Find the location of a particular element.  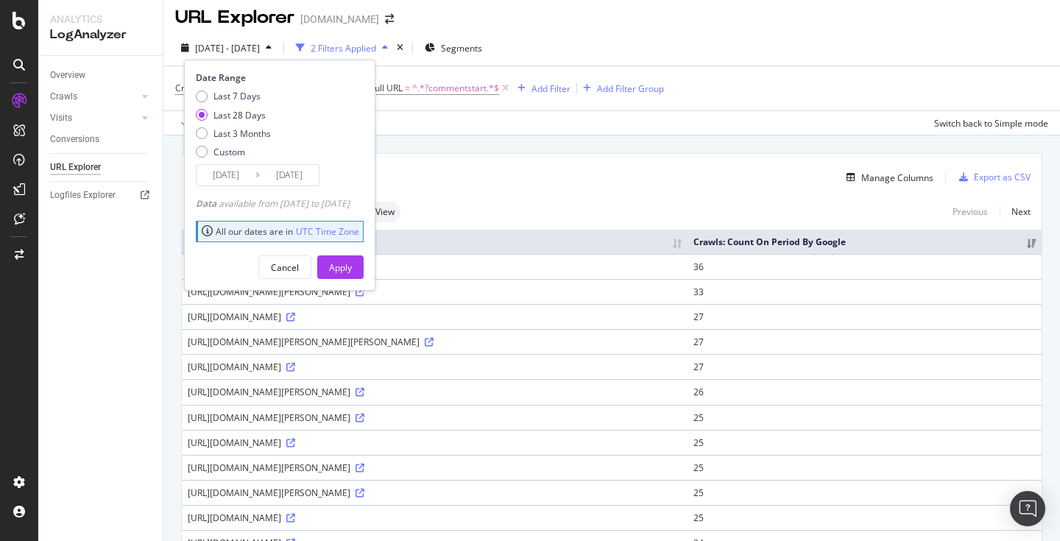

div: Open Intercom Messenger is located at coordinates (1028, 509).